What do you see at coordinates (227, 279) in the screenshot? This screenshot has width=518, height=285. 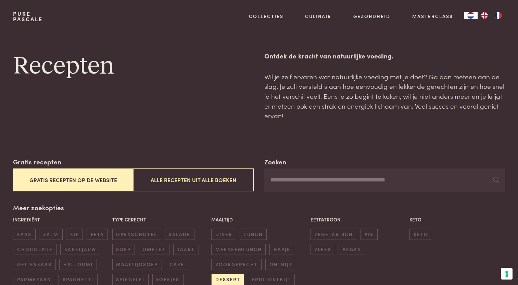 I see `span: dessert` at bounding box center [227, 279].